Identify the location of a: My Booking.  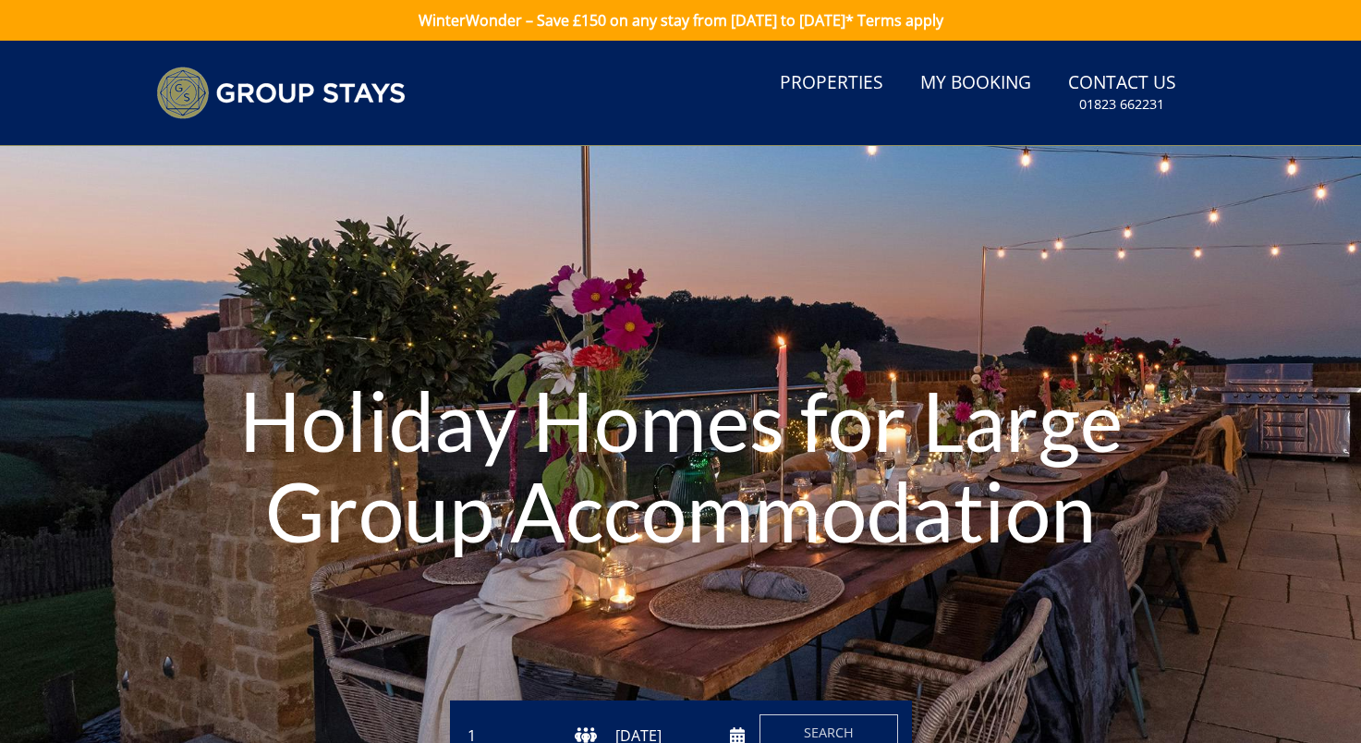
(976, 83).